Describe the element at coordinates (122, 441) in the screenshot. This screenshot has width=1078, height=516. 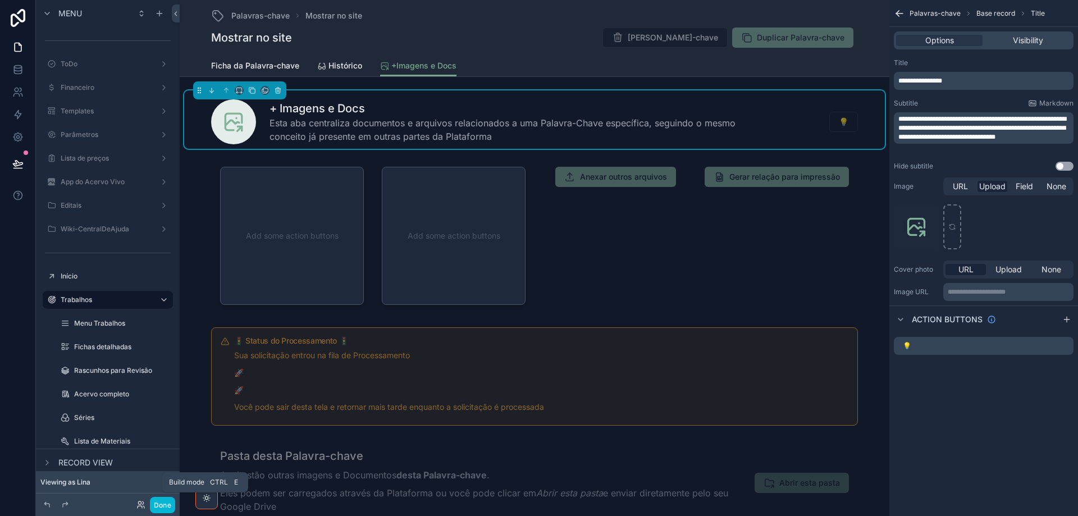
I see `label: Lista de Materiais` at that location.